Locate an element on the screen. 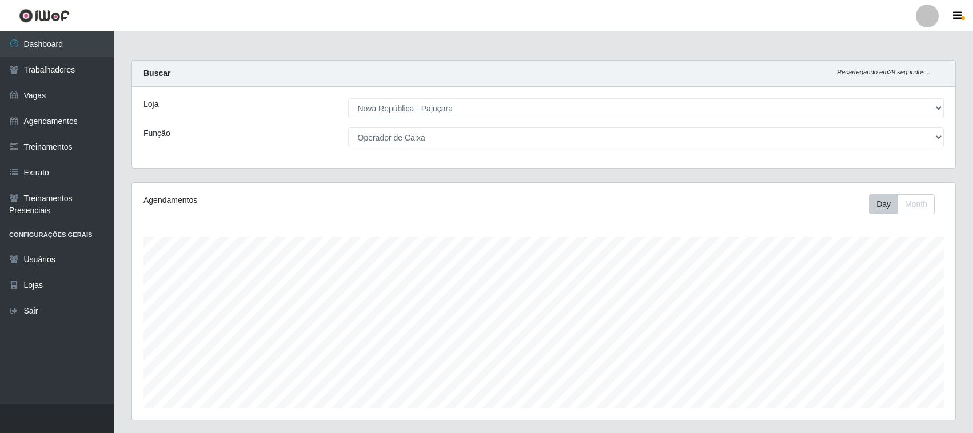 The image size is (973, 433). img: CoreUI Logo is located at coordinates (44, 15).